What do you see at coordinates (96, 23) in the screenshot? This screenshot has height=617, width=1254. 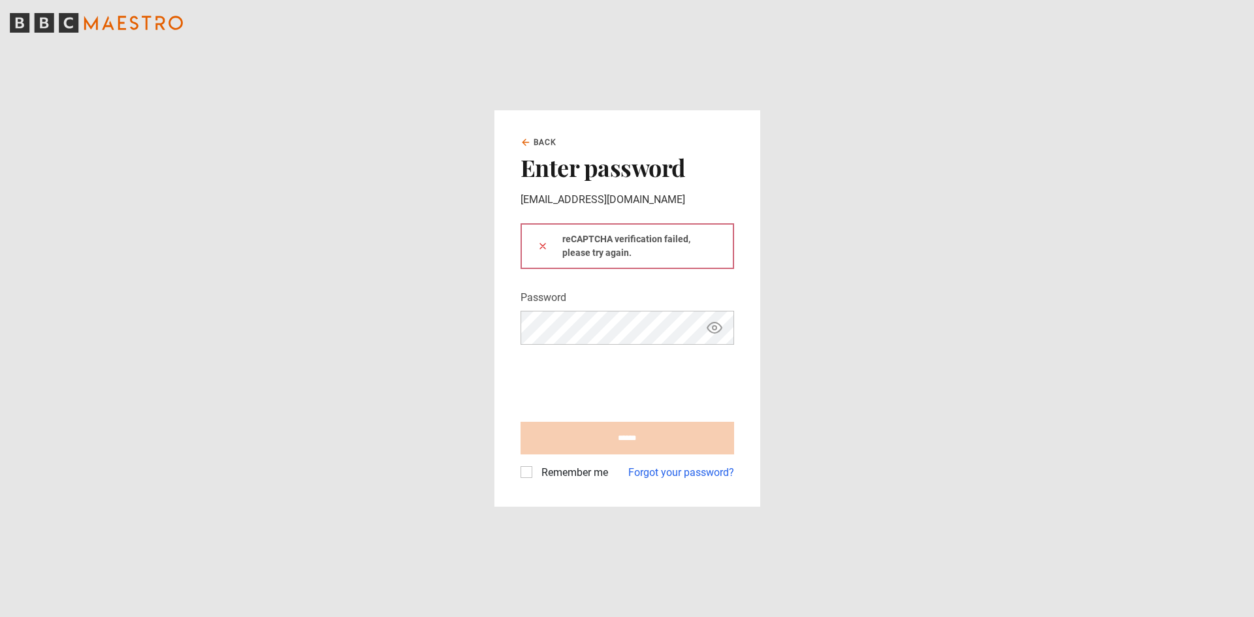 I see `svg: BBC Maestro` at bounding box center [96, 23].